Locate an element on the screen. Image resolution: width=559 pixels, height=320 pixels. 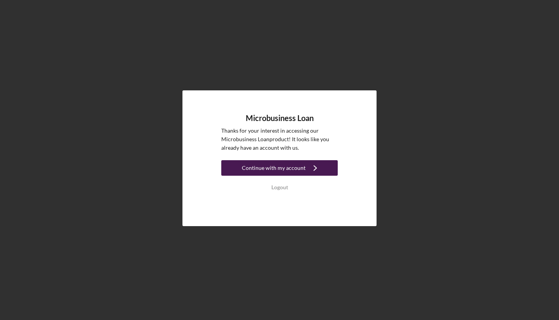
p: Thanks for your interest in accessing our Microbusiness Loan product! It looks like you already h... is located at coordinates (280, 139).